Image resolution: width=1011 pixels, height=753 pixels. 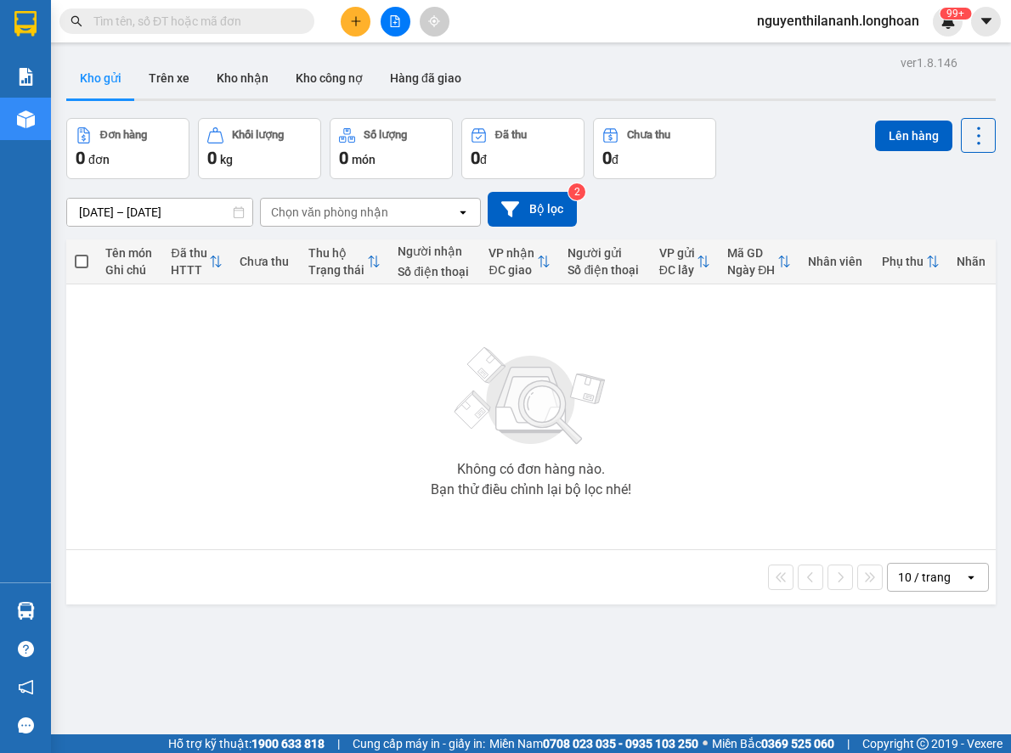 I want to click on span: đơn, so click(x=99, y=160).